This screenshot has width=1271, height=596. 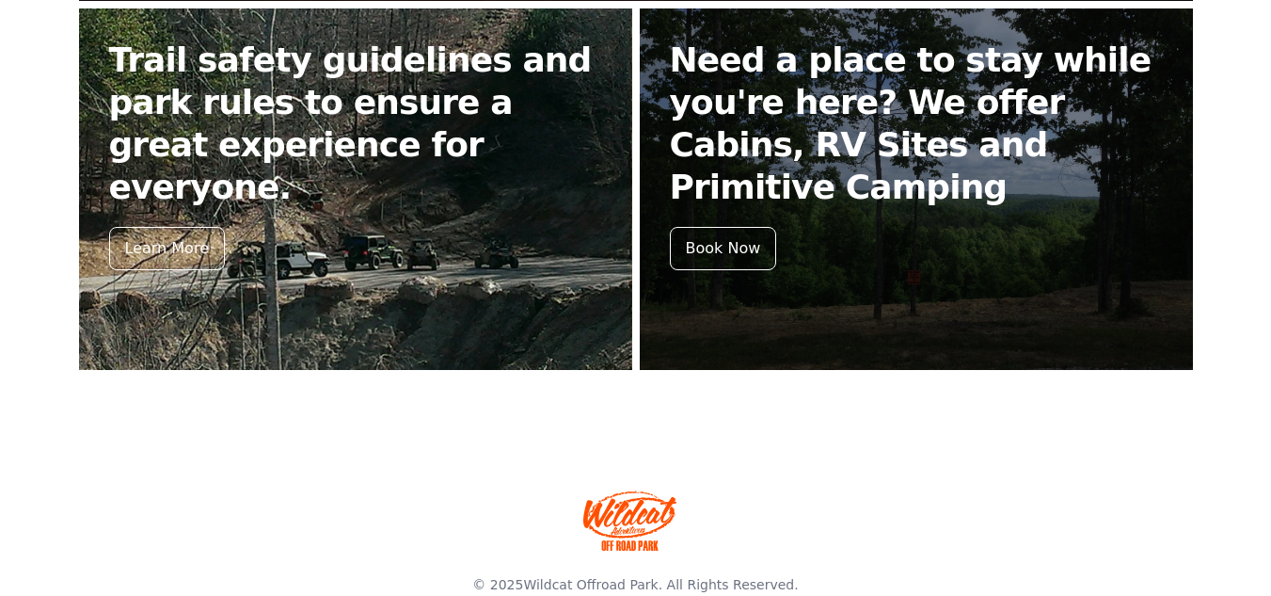 What do you see at coordinates (356, 189) in the screenshot?
I see `a: Trail safety guidelines and park rules to ensure a great experience for everyone. Learn More` at bounding box center [356, 189].